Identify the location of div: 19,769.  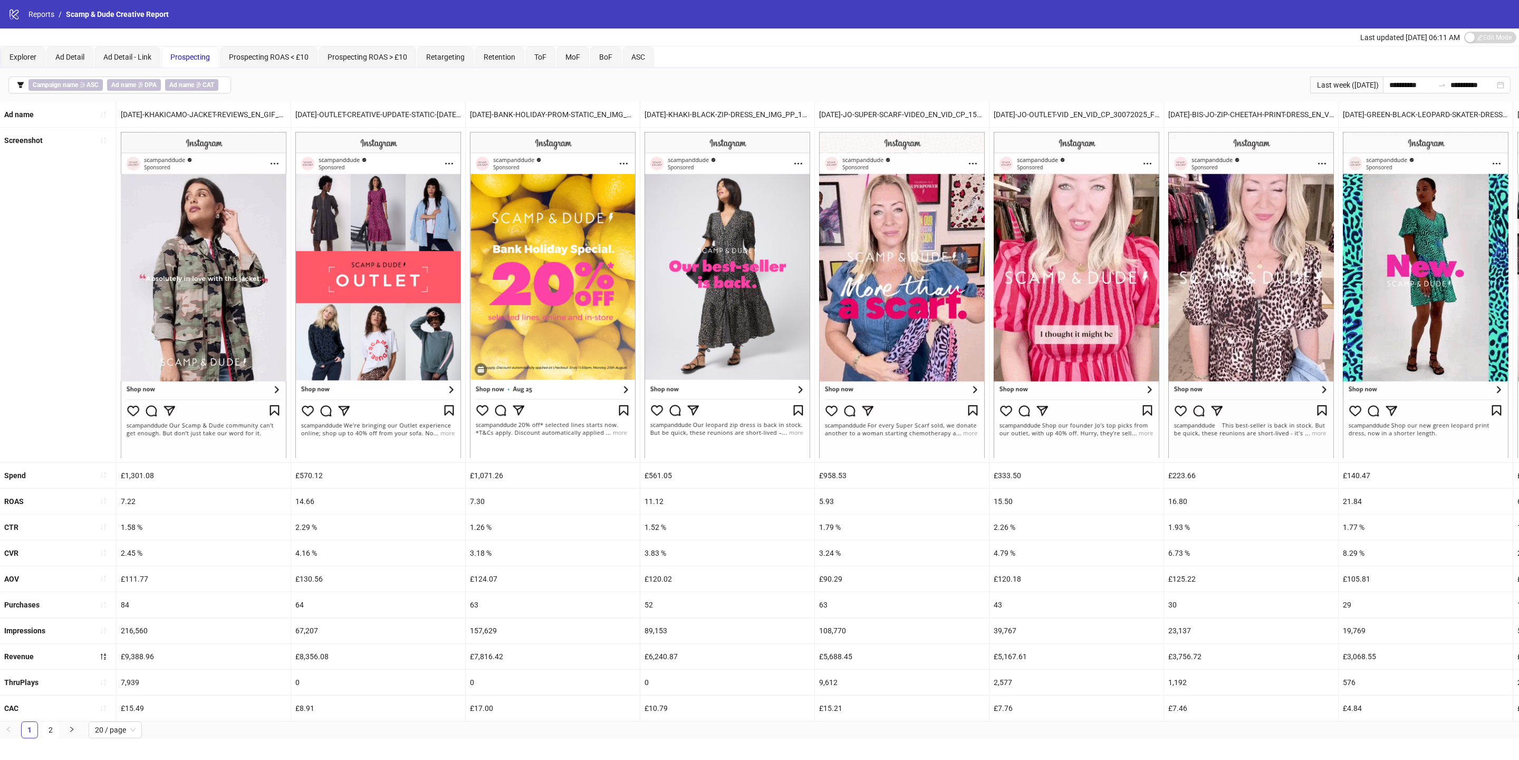
(1426, 630).